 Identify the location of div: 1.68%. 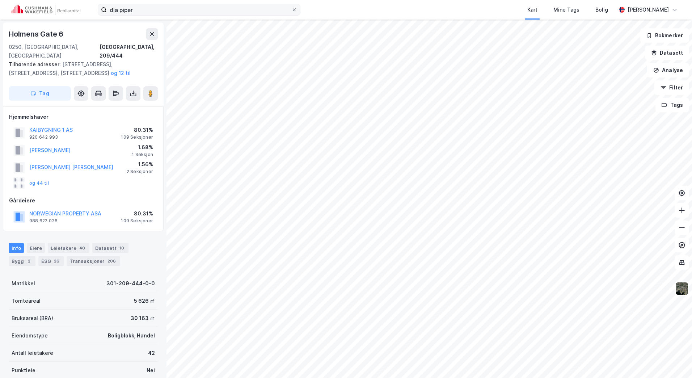
(142, 147).